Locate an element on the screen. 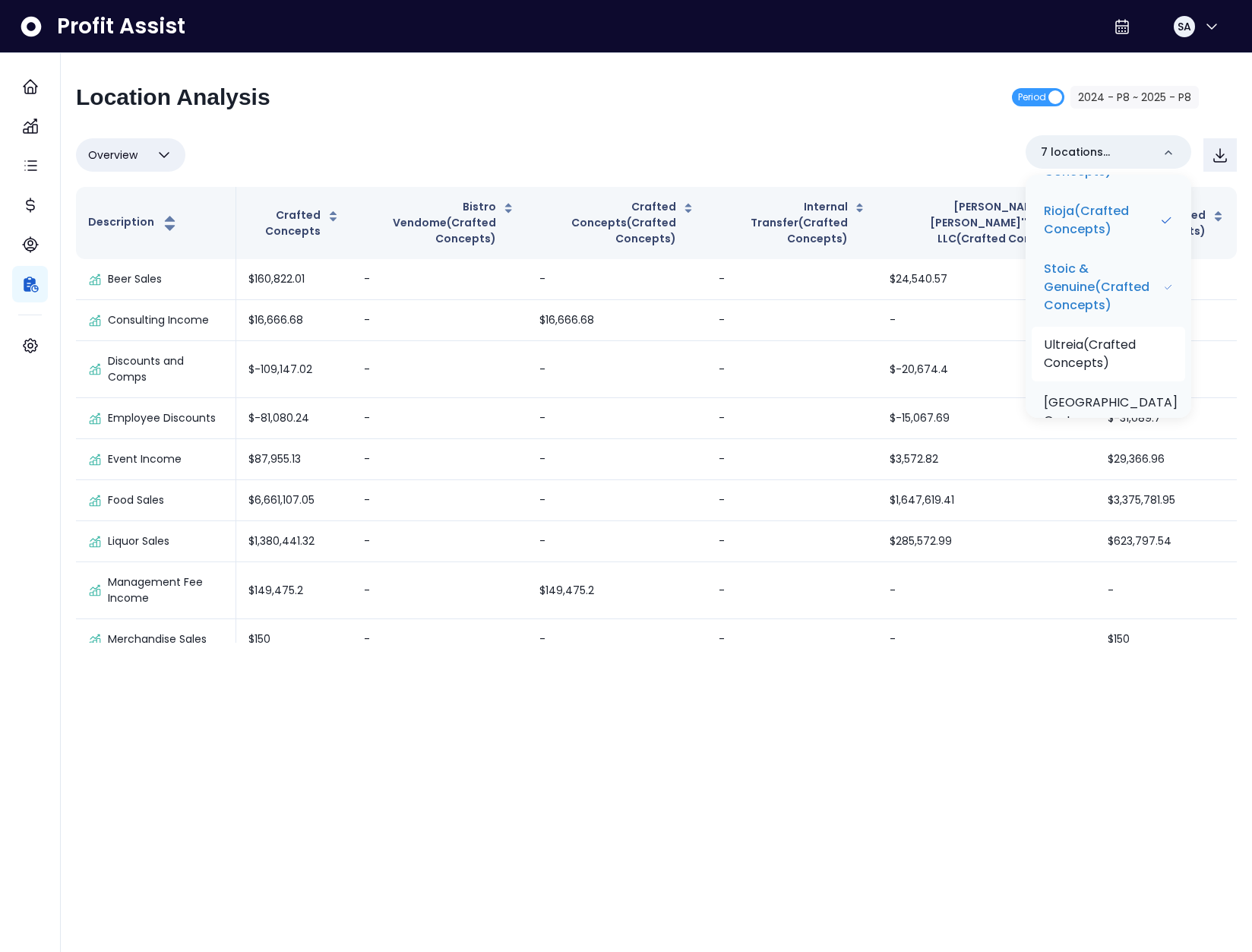 The image size is (1252, 952). p: Liquor Sales is located at coordinates (138, 540).